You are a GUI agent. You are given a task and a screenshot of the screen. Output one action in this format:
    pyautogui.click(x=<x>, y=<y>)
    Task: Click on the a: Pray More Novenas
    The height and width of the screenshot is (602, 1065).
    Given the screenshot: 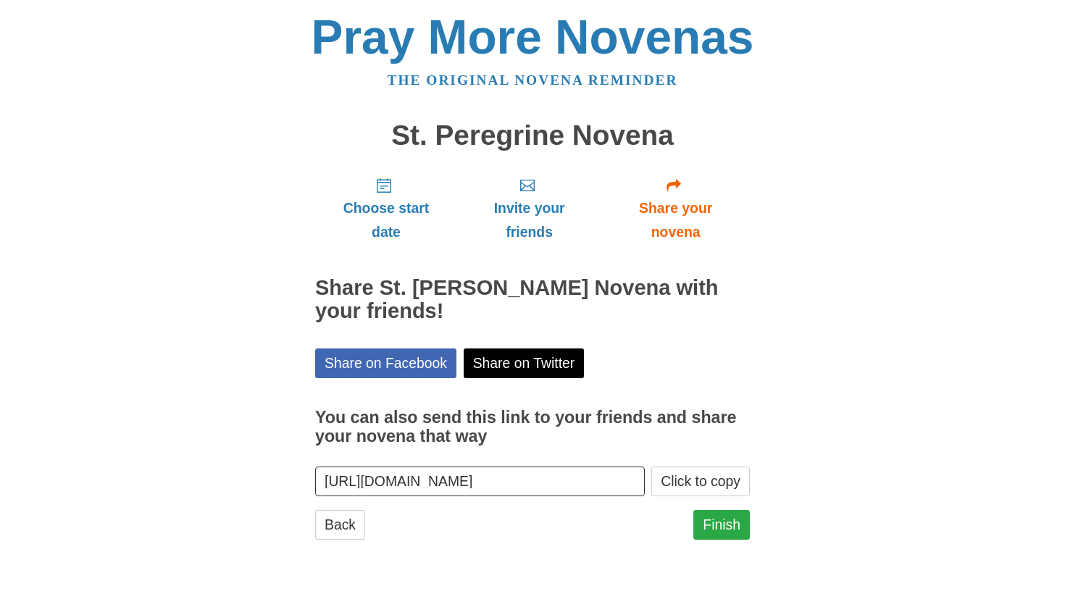 What is the action you would take?
    pyautogui.click(x=533, y=37)
    